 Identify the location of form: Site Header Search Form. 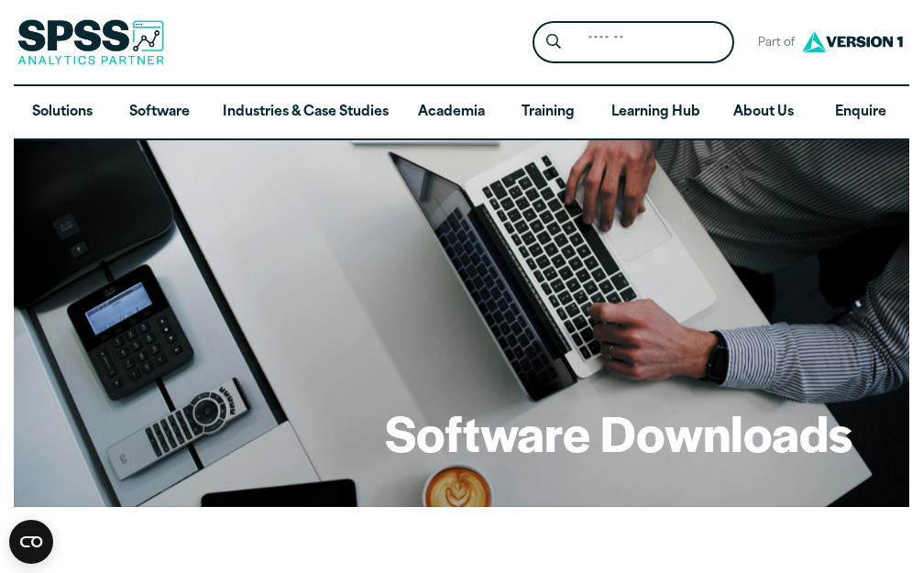
(634, 42).